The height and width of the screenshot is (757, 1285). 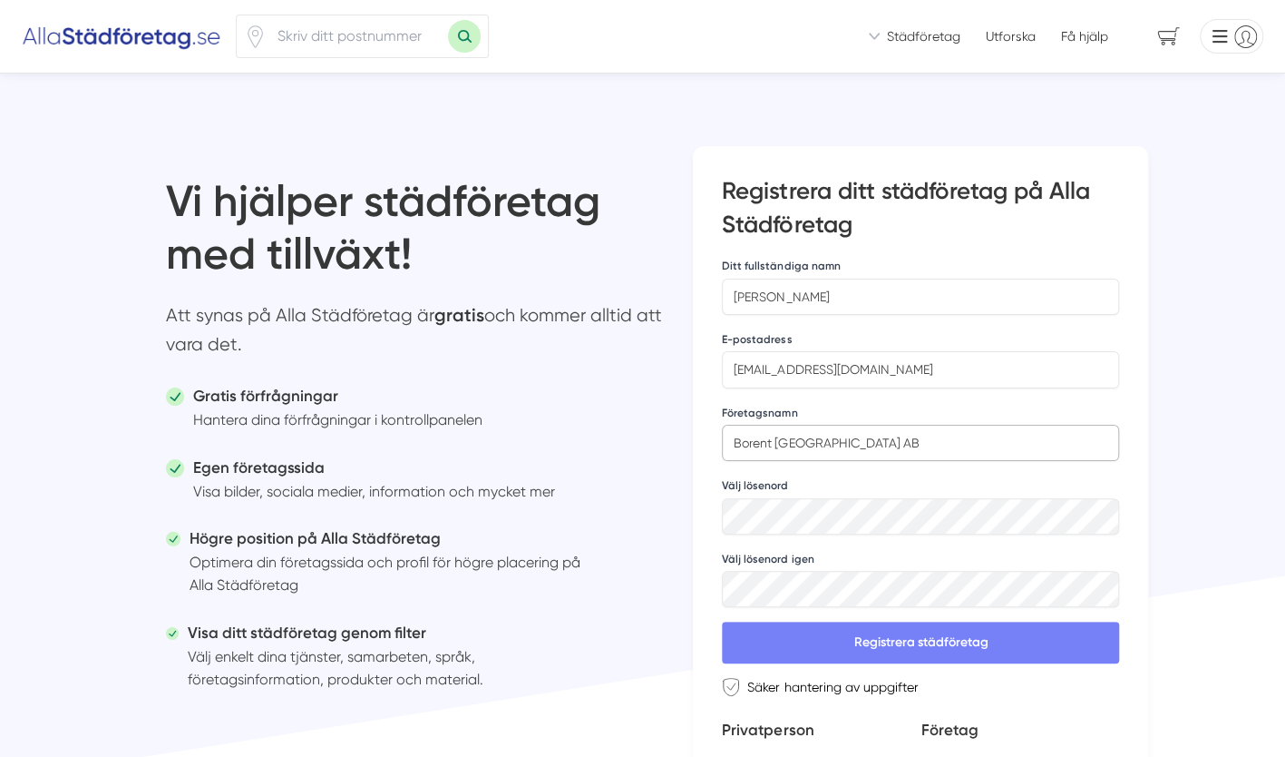 I want to click on div: Säker hantering av uppgifter, so click(x=921, y=687).